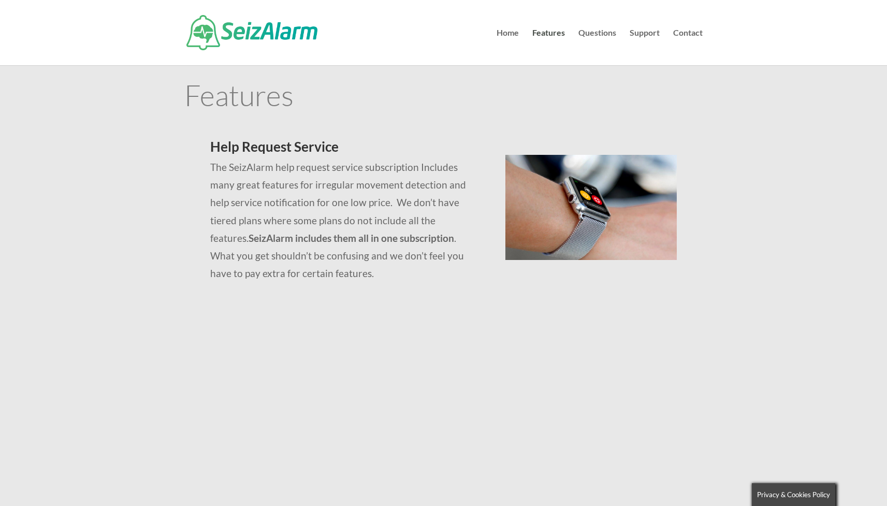  What do you see at coordinates (591, 207) in the screenshot?
I see `img: seizalarm-on-wrist` at bounding box center [591, 207].